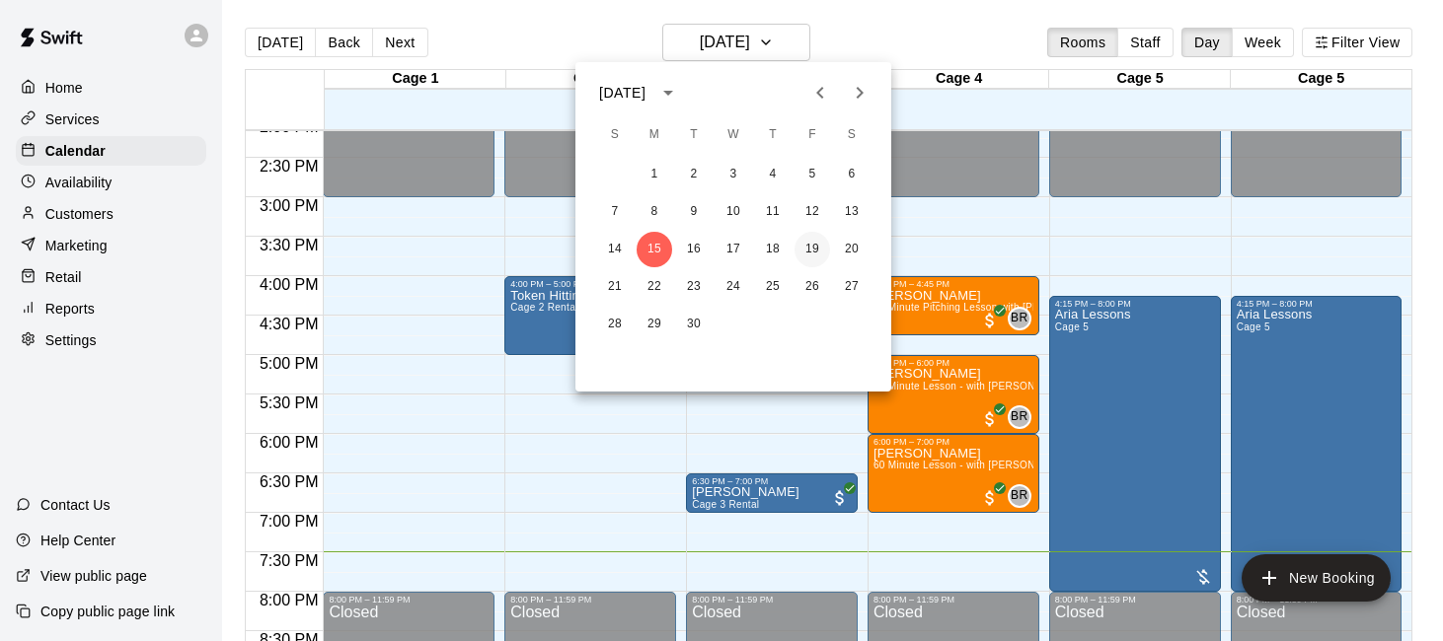 This screenshot has height=641, width=1443. What do you see at coordinates (812, 250) in the screenshot?
I see `button: 19` at bounding box center [812, 250].